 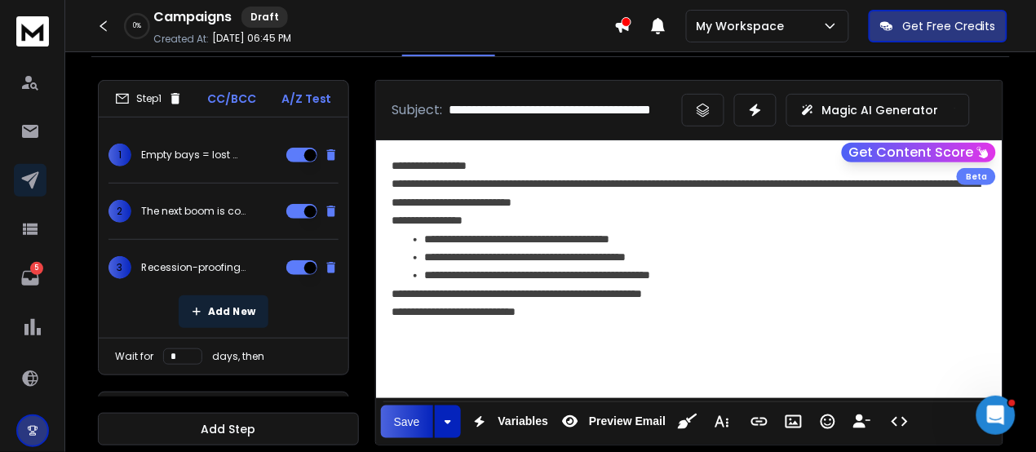 I want to click on button: Variables, so click(x=508, y=422).